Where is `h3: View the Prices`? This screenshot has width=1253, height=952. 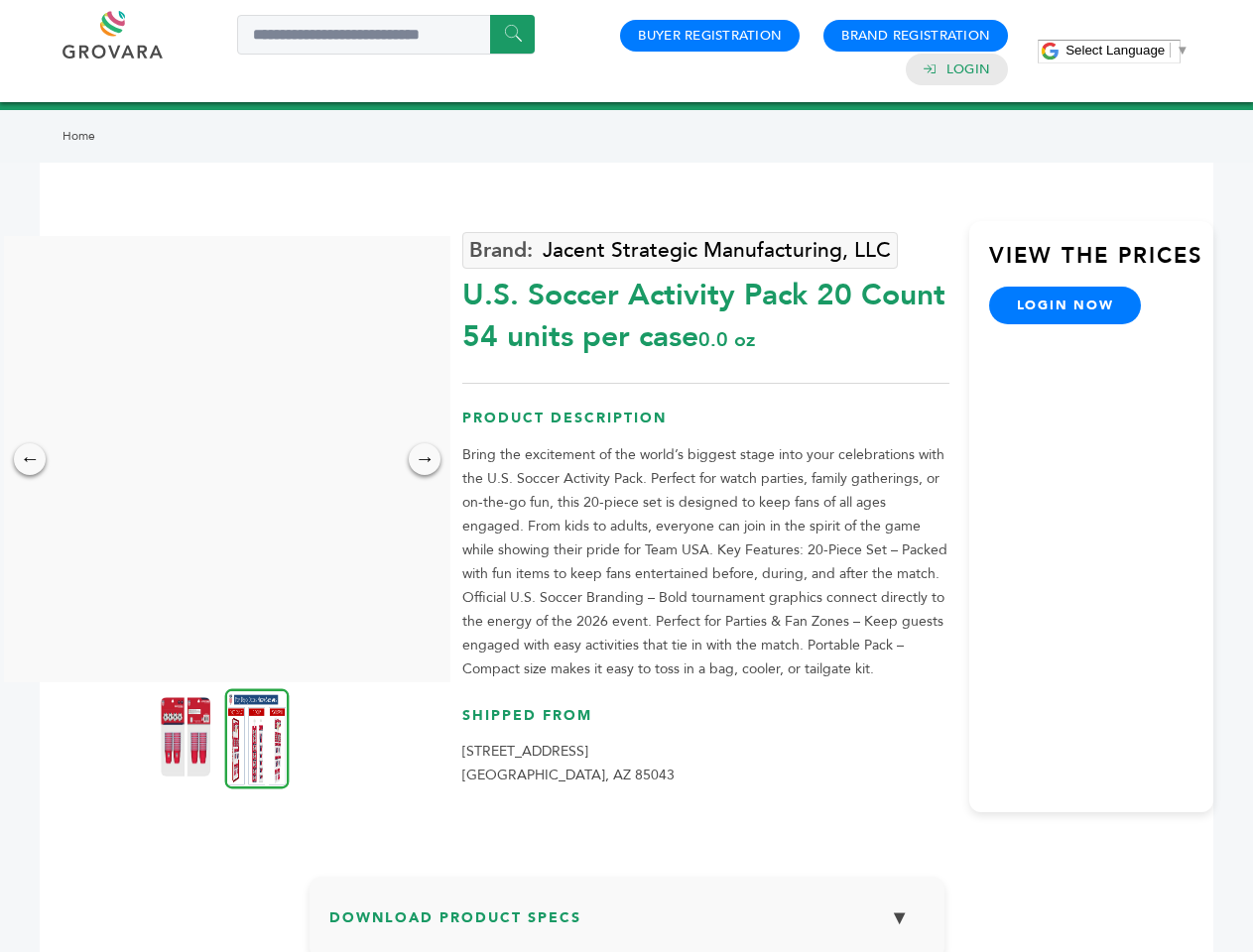
h3: View the Prices is located at coordinates (1102, 264).